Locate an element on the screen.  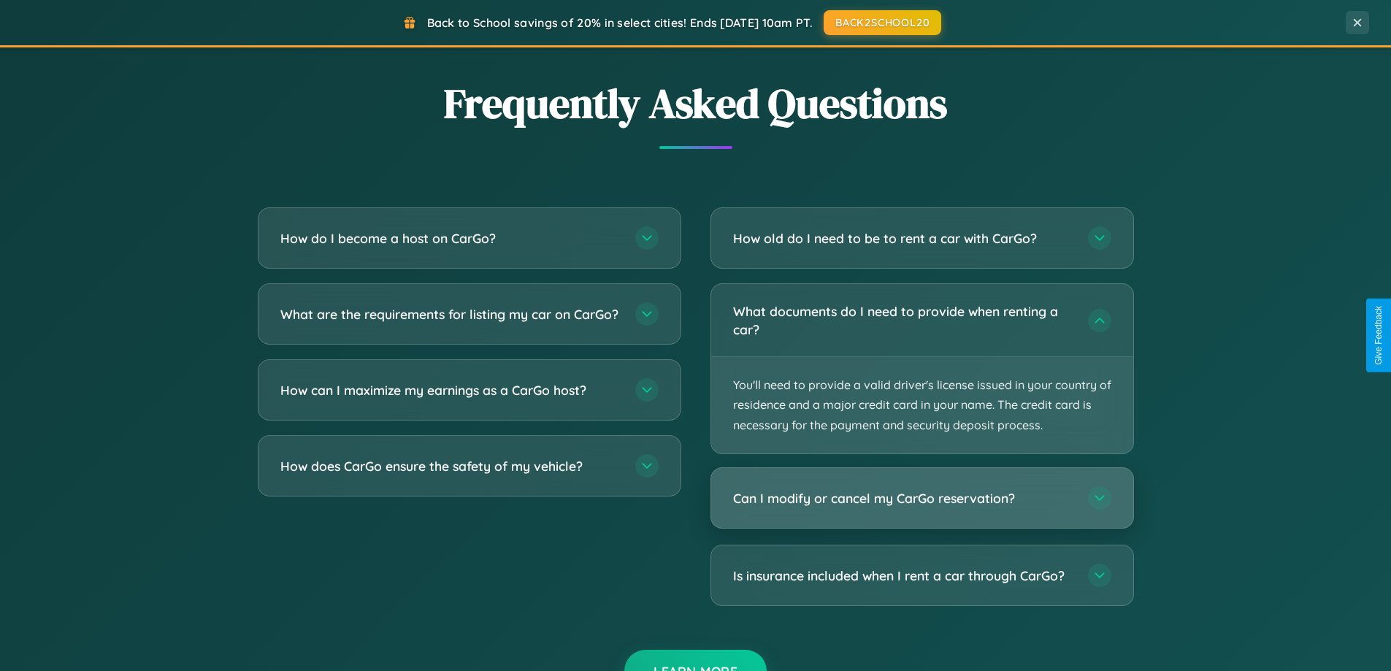
h3: How old do I need to be to rent a car with CarGo? is located at coordinates (903, 238).